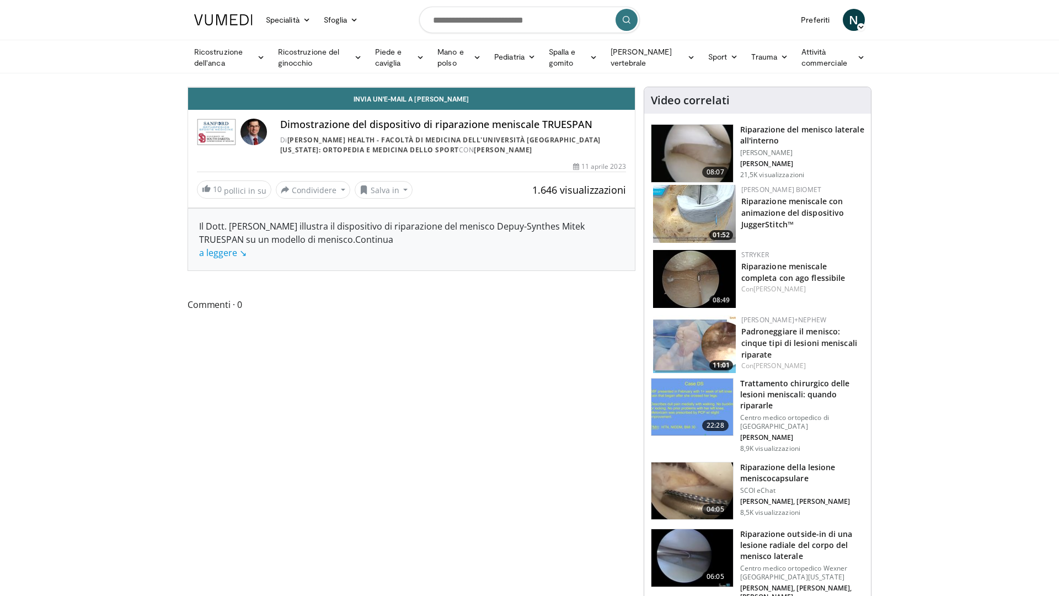 The height and width of the screenshot is (596, 1059). What do you see at coordinates (715, 172) in the screenshot?
I see `font: 08:07` at bounding box center [715, 172].